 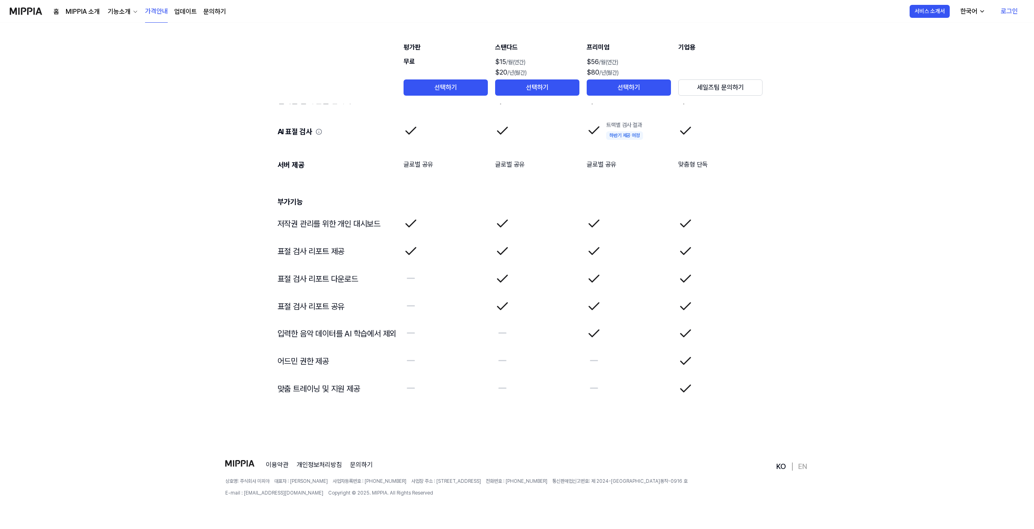 I want to click on a: 홈, so click(x=56, y=12).